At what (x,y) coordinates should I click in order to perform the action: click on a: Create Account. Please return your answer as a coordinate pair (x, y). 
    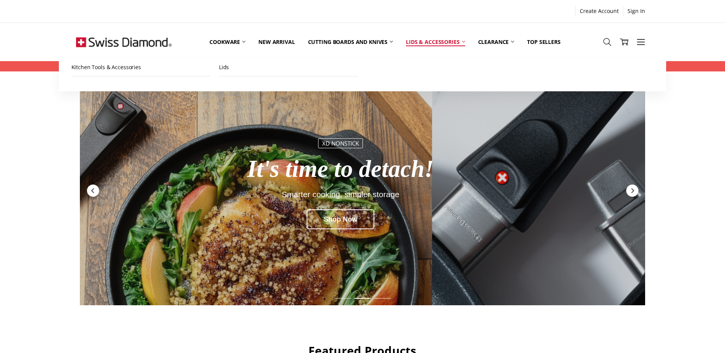
    Looking at the image, I should click on (599, 11).